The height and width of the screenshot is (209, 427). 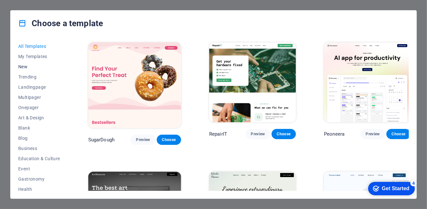 What do you see at coordinates (218, 134) in the screenshot?
I see `p: RepairIT` at bounding box center [218, 134].